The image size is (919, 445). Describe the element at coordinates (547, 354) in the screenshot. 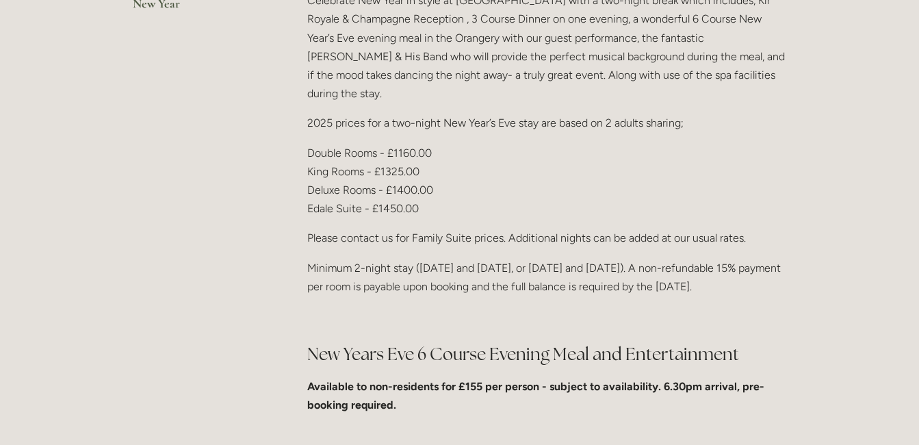

I see `h2: New Years Eve 6 Course Evening Meal and Entertainment` at that location.